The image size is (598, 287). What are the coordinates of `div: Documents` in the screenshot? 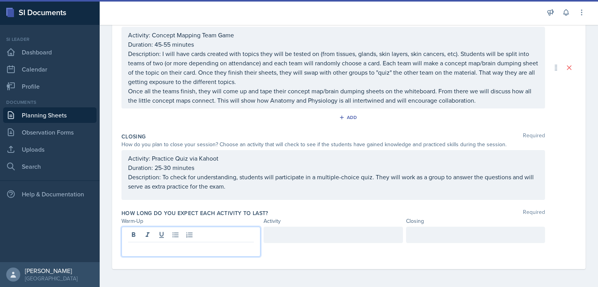 It's located at (50, 102).